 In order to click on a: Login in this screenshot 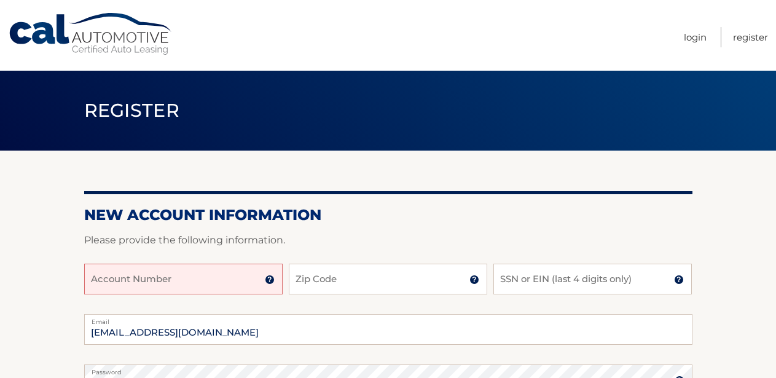, I will do `click(694, 37)`.